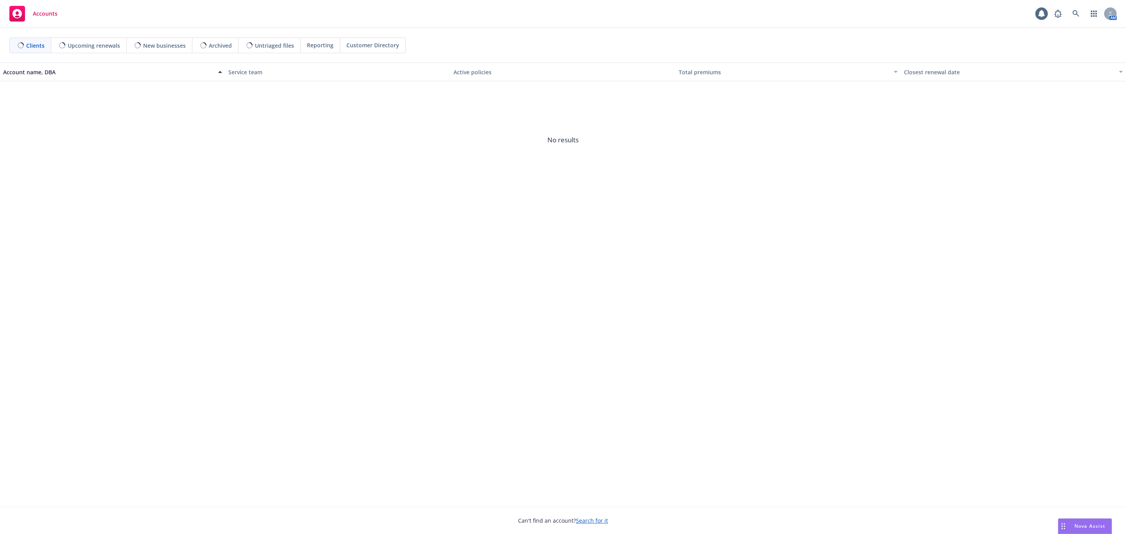 The height and width of the screenshot is (534, 1126). Describe the element at coordinates (1058, 14) in the screenshot. I see `a: Report a Bug` at that location.